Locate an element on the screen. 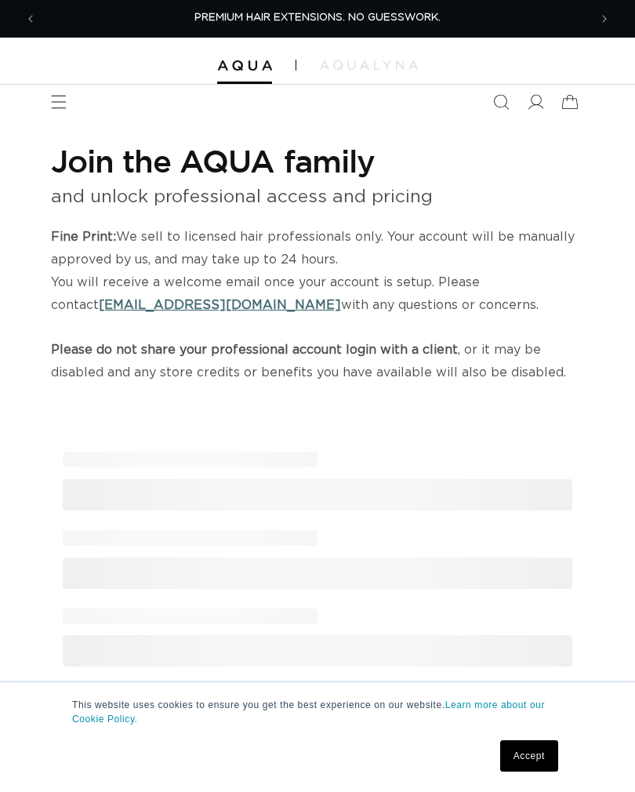 The width and height of the screenshot is (635, 792). summary: Search is located at coordinates (501, 102).